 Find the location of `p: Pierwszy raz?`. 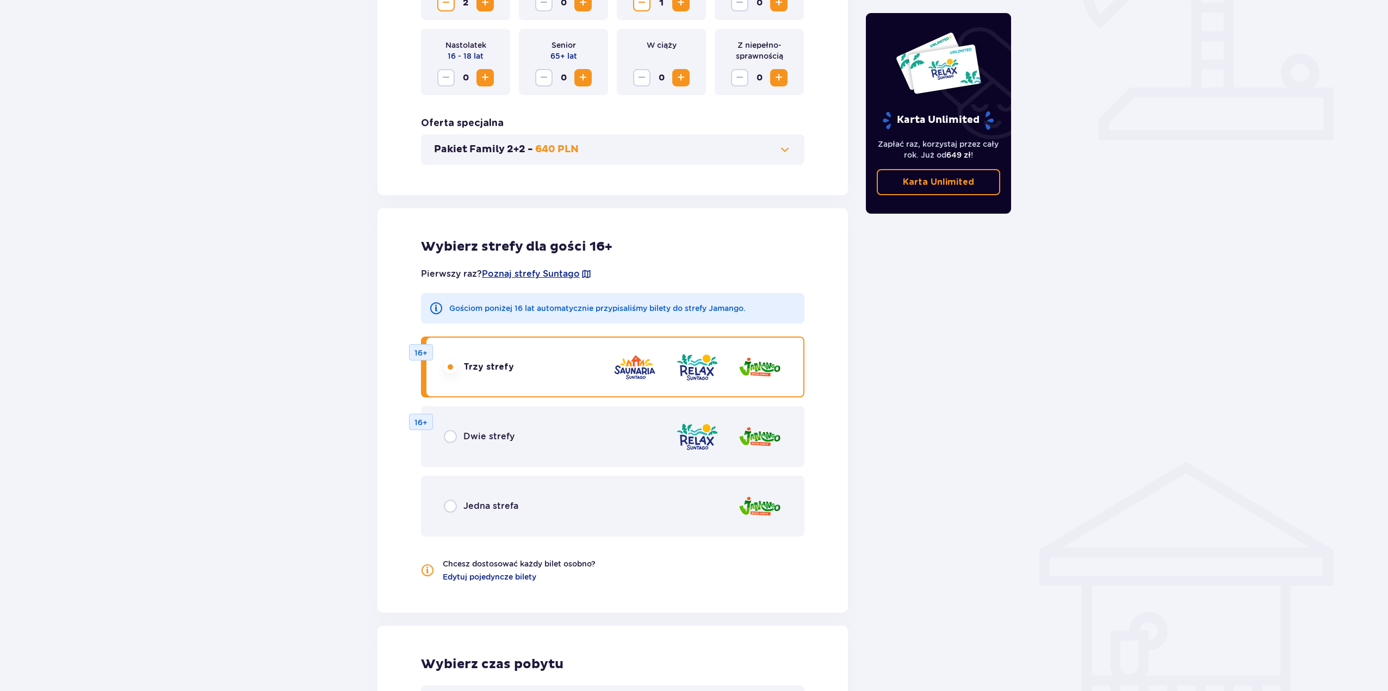

p: Pierwszy raz? is located at coordinates (506, 274).